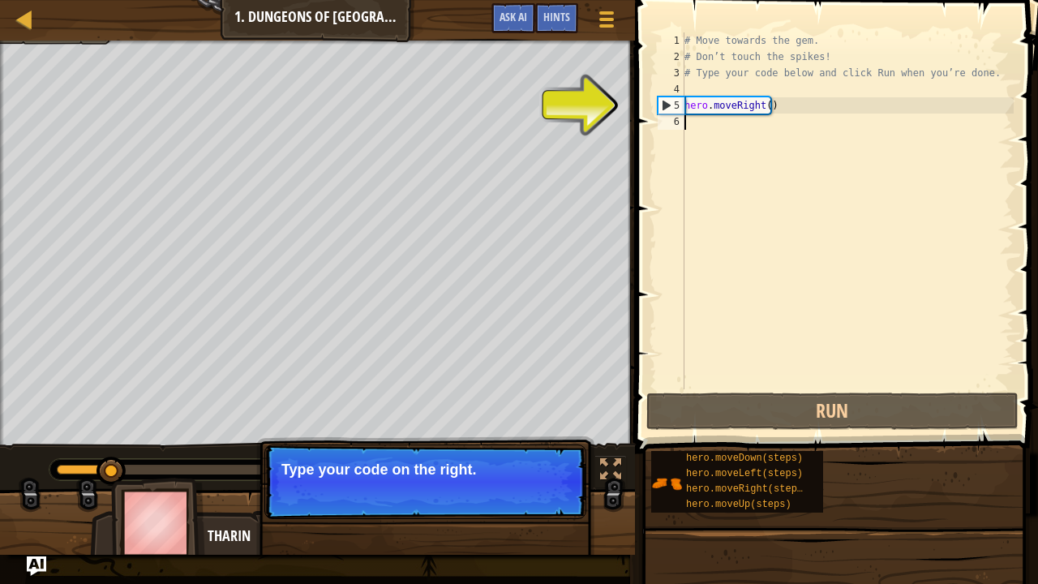 The height and width of the screenshot is (584, 1038). Describe the element at coordinates (744, 458) in the screenshot. I see `span: hero.moveDown(steps)` at that location.